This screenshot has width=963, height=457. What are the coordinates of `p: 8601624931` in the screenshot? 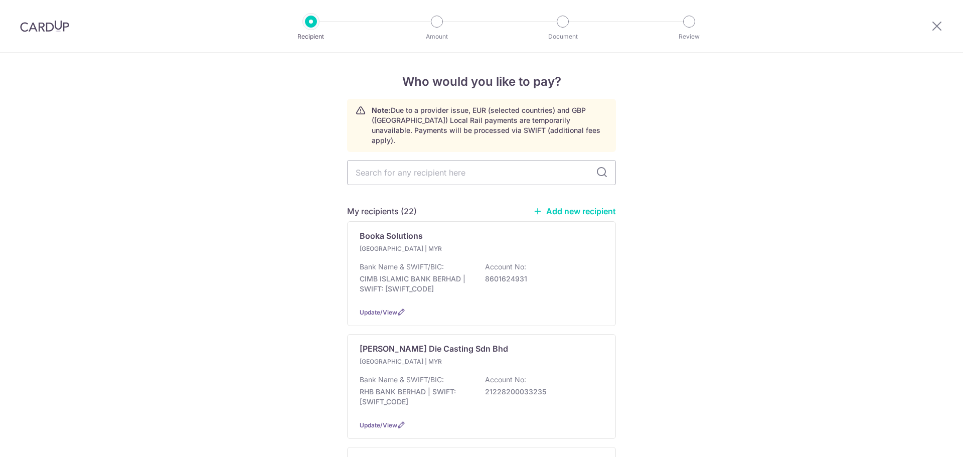 It's located at (541, 279).